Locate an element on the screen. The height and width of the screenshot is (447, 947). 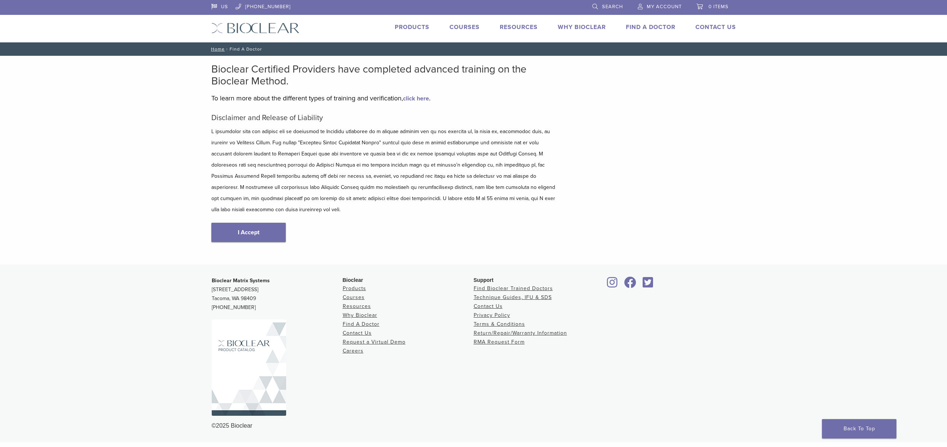
a: I Accept is located at coordinates (248, 232).